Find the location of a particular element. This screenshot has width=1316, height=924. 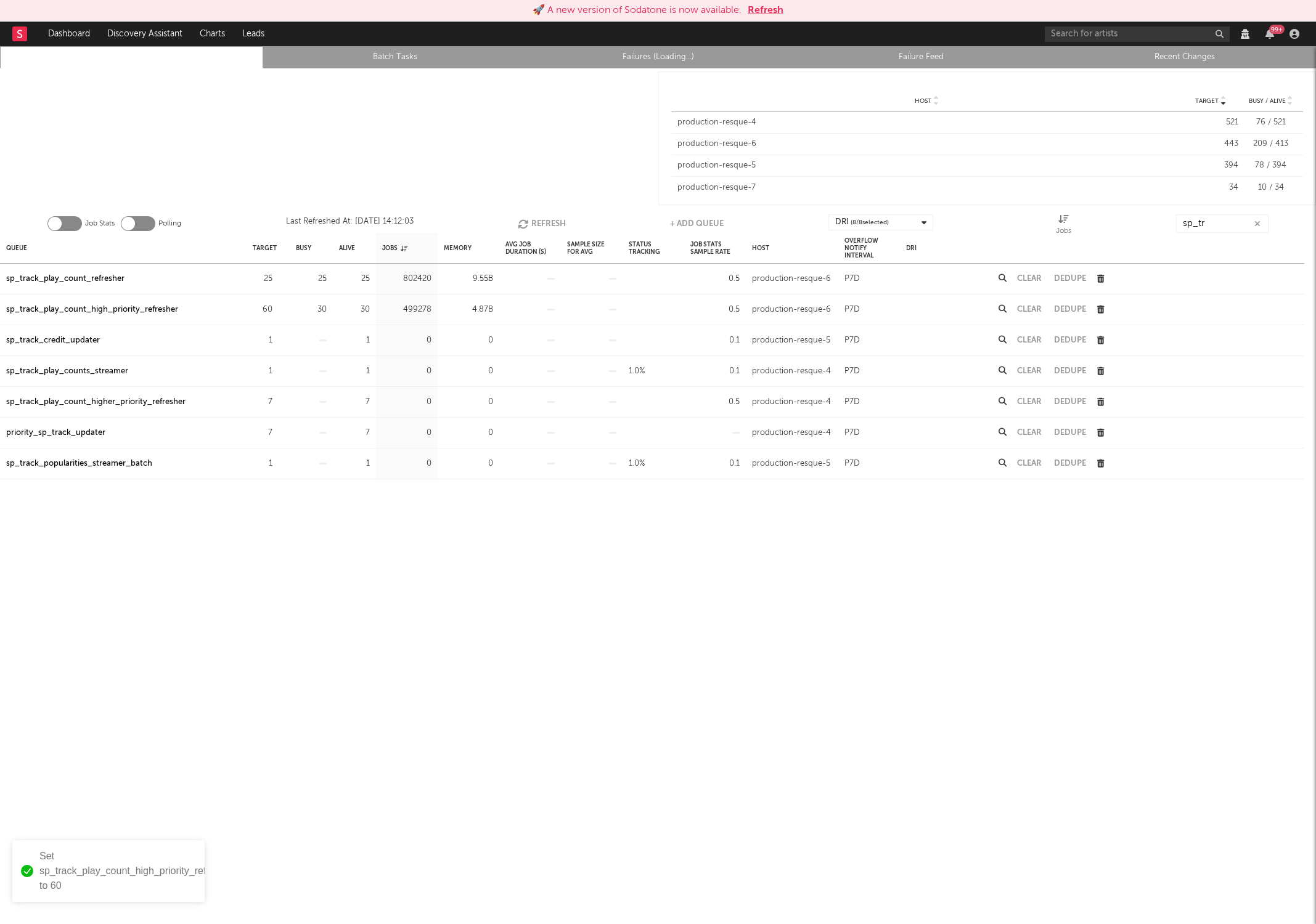

div: Set sp_track_play_count_high_priority_refresher to 60 is located at coordinates (137, 872).